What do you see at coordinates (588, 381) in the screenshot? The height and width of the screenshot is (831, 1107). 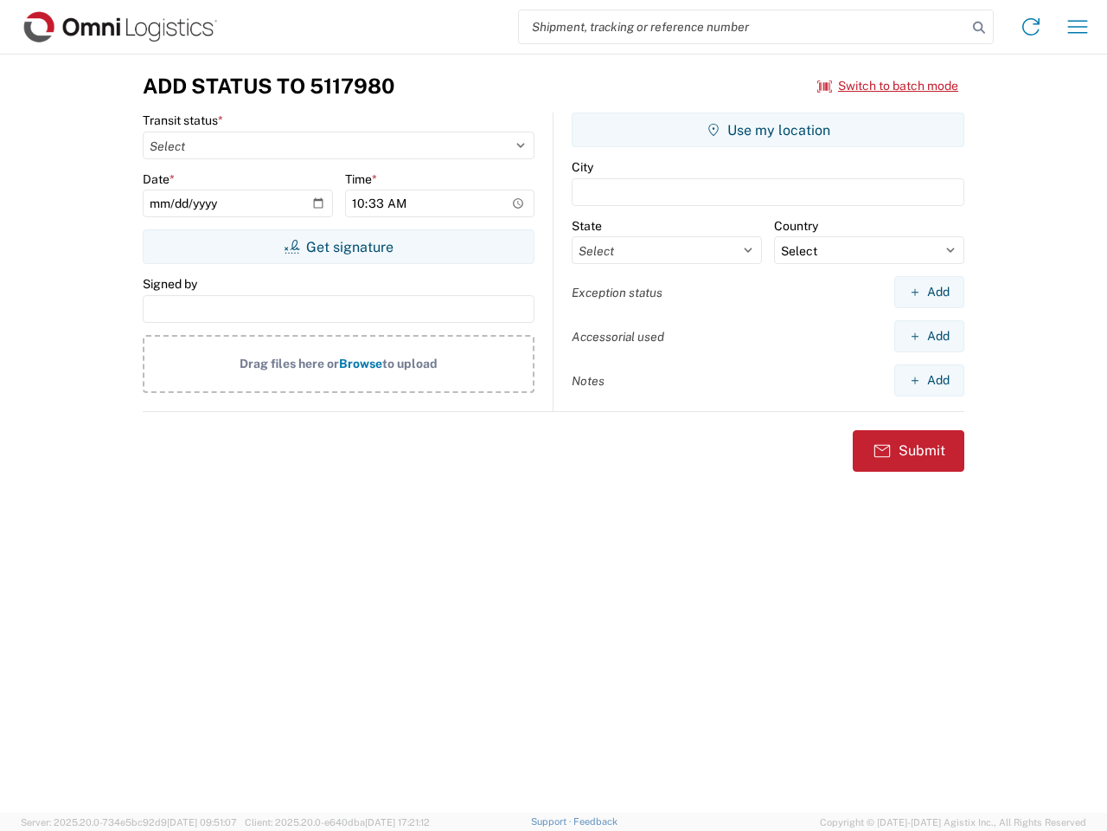 I see `label: Notes` at bounding box center [588, 381].